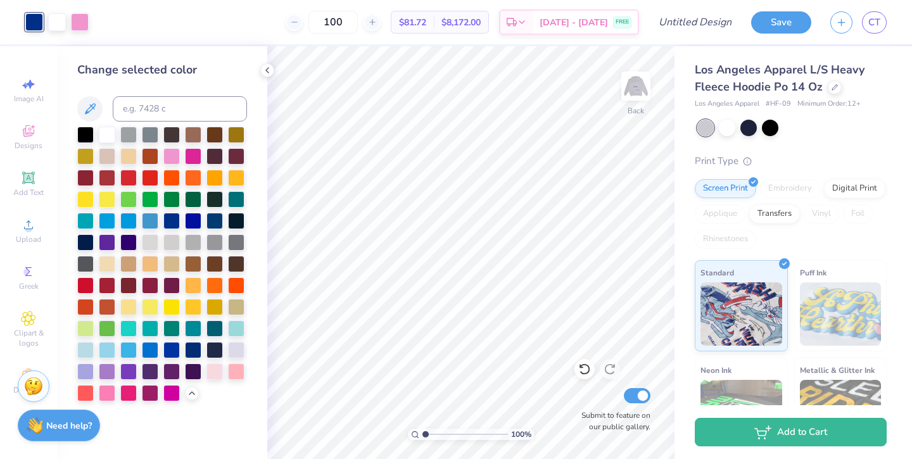 The width and height of the screenshot is (912, 459). What do you see at coordinates (779, 78) in the screenshot?
I see `span: Los Angeles Apparel L/S Heavy Fleece Hoodie Po 14 Oz` at bounding box center [779, 78].